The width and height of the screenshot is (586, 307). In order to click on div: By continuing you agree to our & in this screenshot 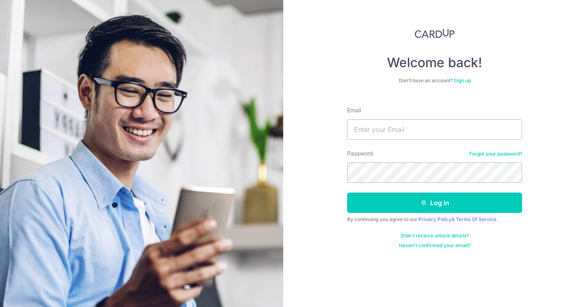, I will do `click(434, 219)`.